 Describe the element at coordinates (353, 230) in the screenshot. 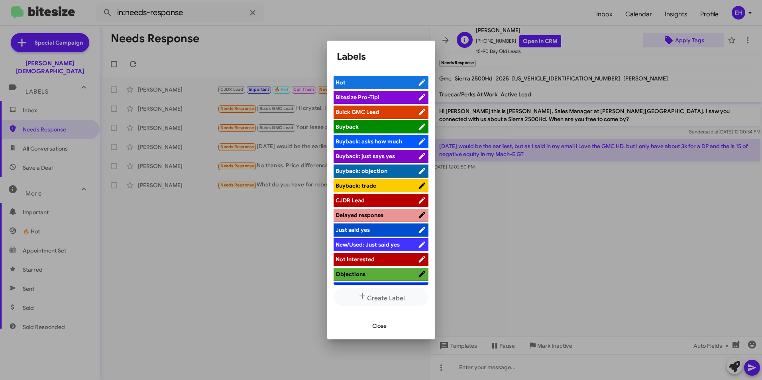

I see `span: Just said yes` at that location.